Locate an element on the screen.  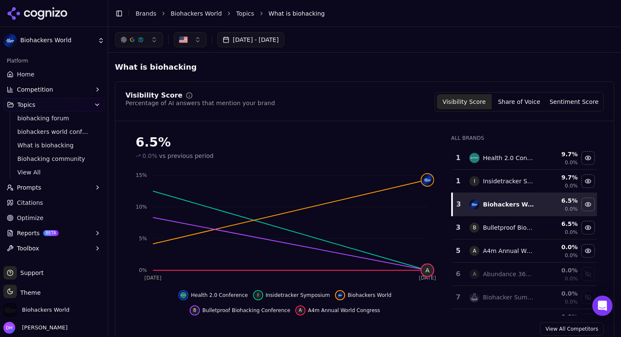
tr: 3biohackers worldBiohackers World6.5%0.0%Hide biohackers world data is located at coordinates (524, 204).